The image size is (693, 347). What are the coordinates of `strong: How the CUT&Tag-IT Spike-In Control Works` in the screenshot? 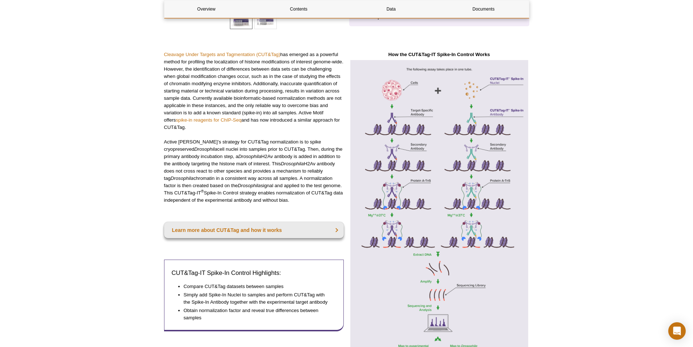 It's located at (439, 54).